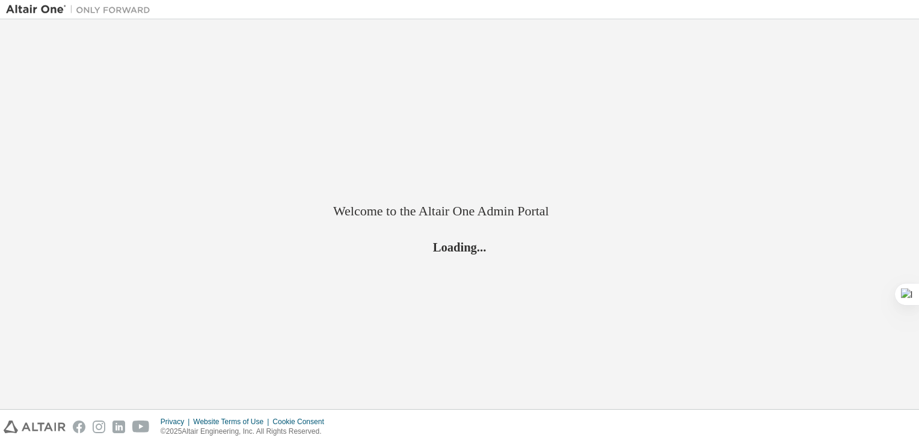  Describe the element at coordinates (177, 421) in the screenshot. I see `div: Privacy` at that location.